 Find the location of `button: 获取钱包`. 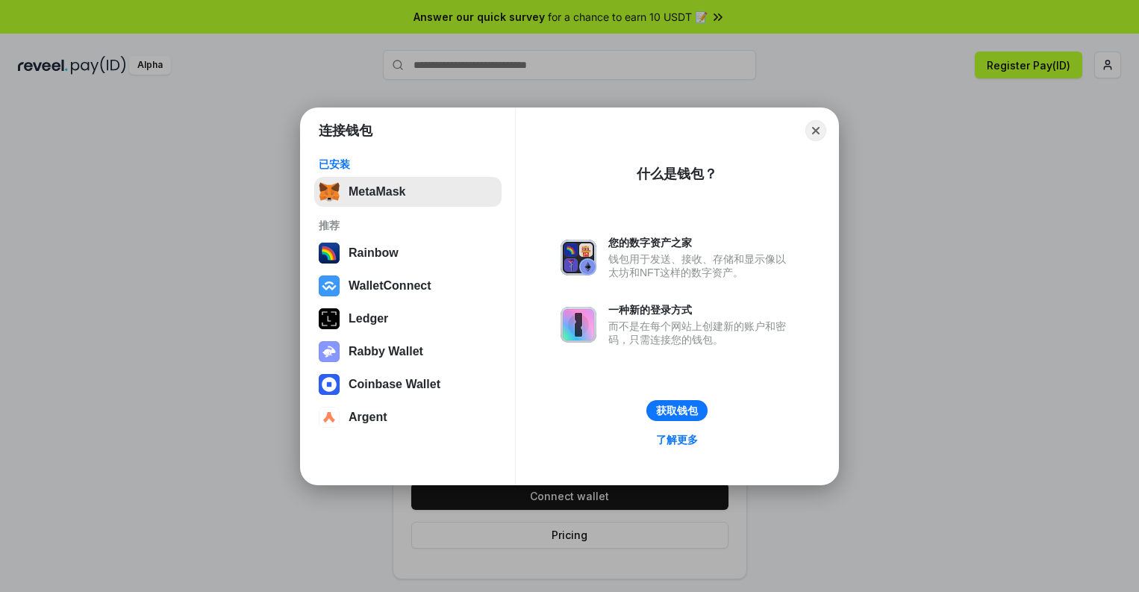

button: 获取钱包 is located at coordinates (677, 411).